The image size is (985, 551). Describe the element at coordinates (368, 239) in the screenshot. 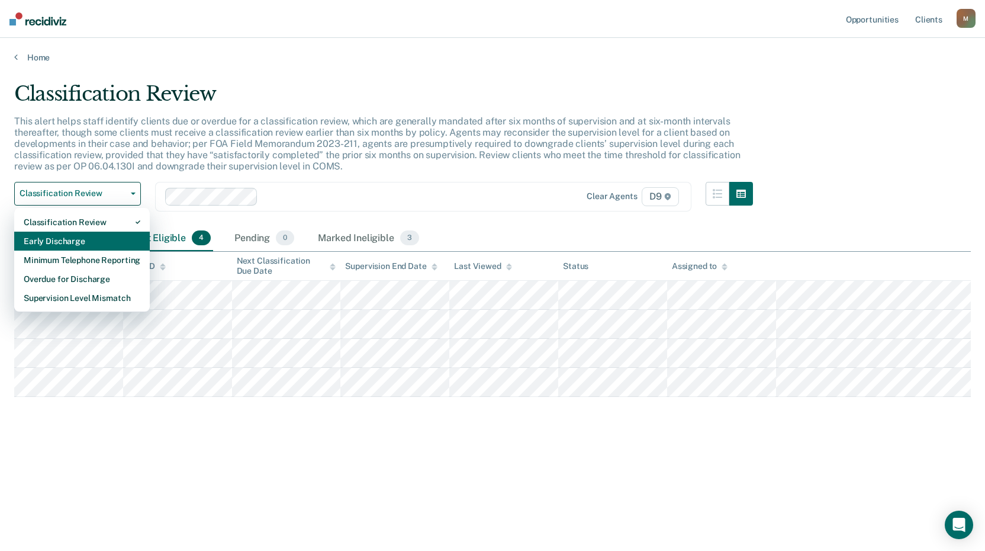

I see `div: Marked Ineligible3` at that location.